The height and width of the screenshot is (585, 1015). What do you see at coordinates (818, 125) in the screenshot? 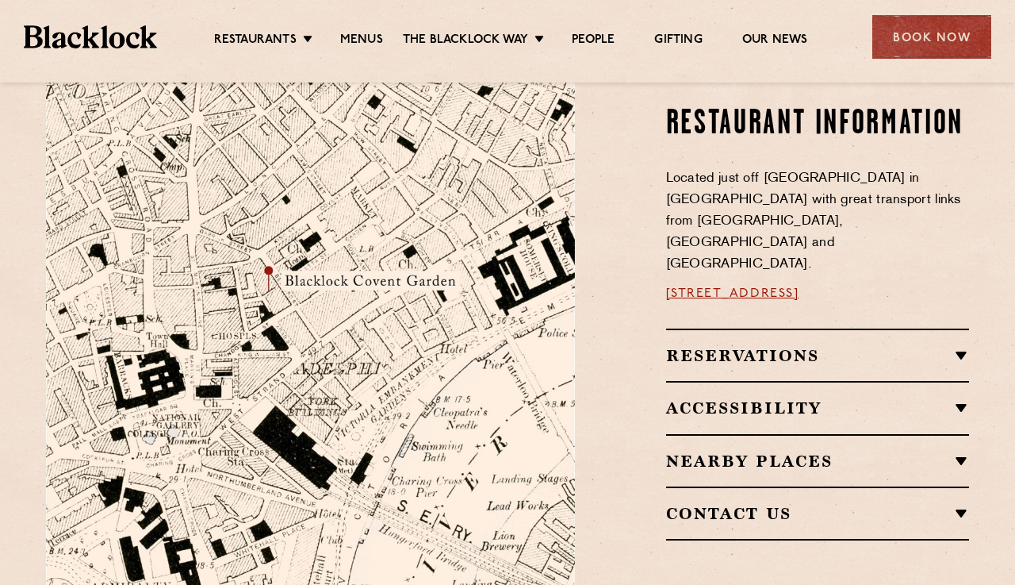
I see `h2: Restaurant information` at bounding box center [818, 125].